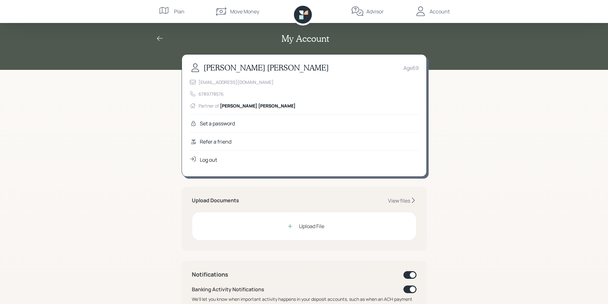 The width and height of the screenshot is (608, 304). I want to click on div: Move Money, so click(244, 11).